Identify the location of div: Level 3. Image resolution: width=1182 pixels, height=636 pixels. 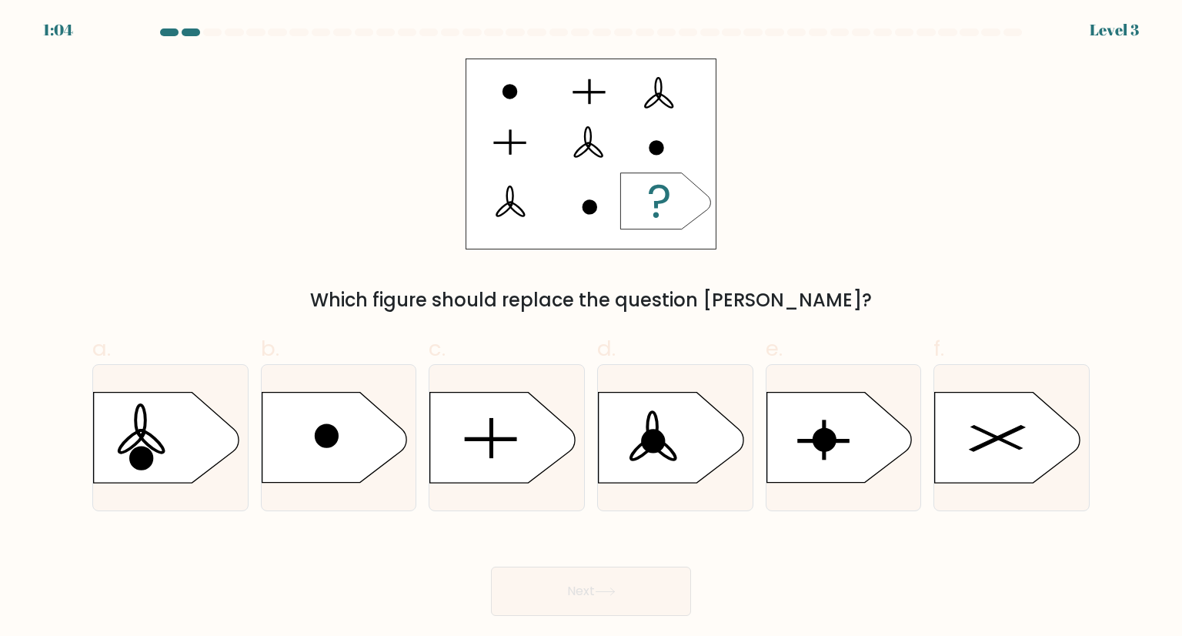
(1114, 30).